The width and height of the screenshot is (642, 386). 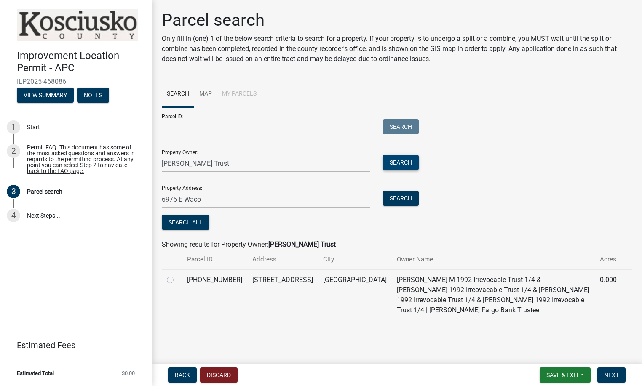 I want to click on div: 1, so click(x=13, y=127).